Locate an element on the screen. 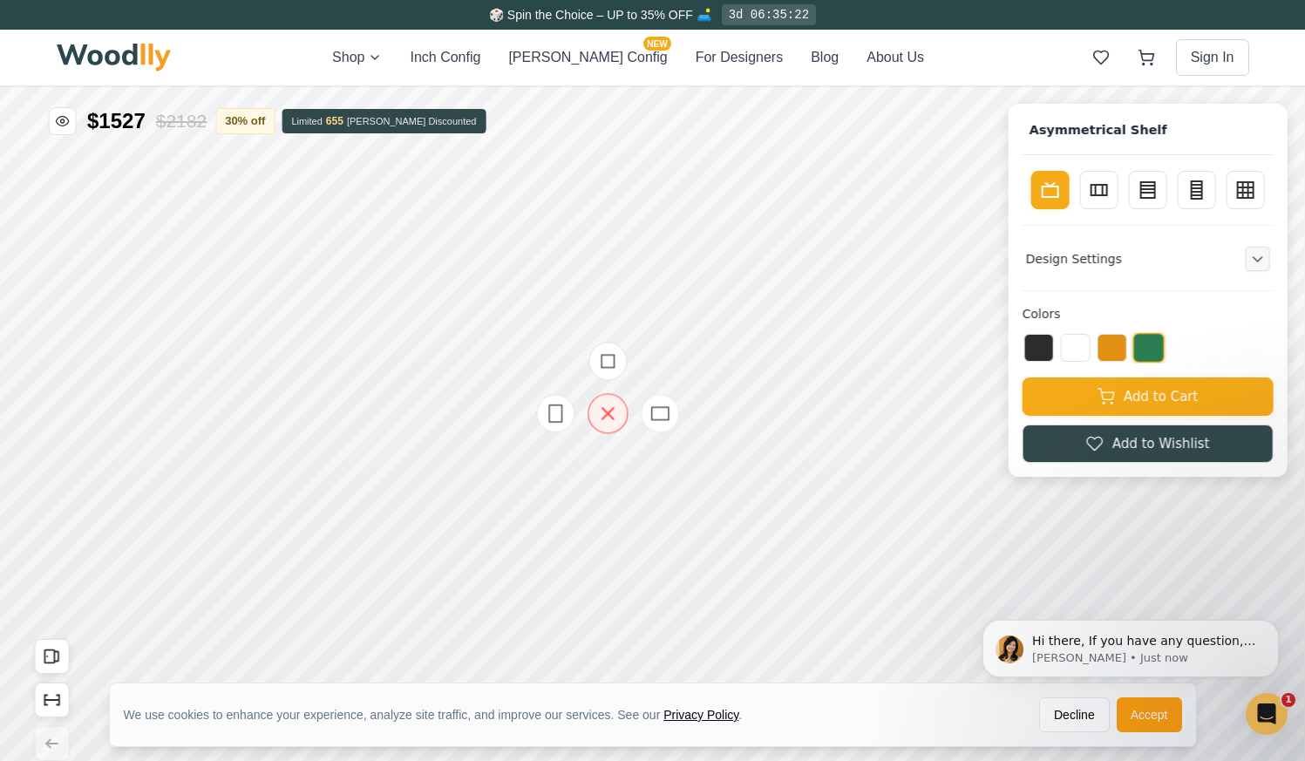  button: Sign In is located at coordinates (1212, 58).